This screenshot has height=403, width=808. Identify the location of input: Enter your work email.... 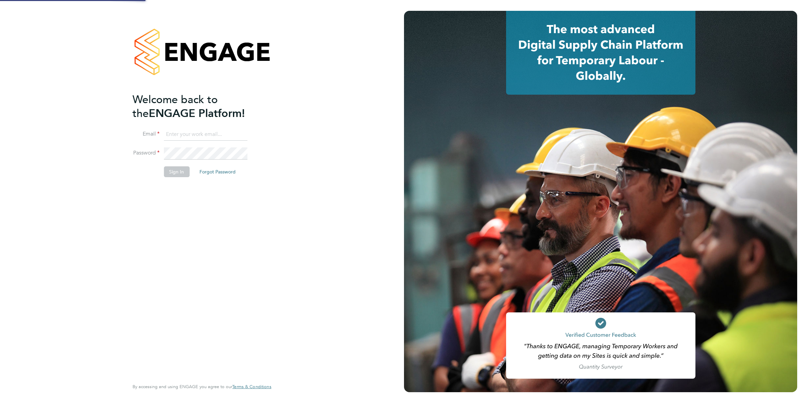
(205, 134).